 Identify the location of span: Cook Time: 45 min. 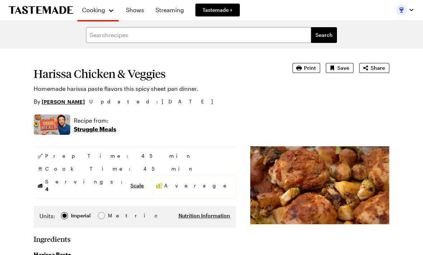
(120, 169).